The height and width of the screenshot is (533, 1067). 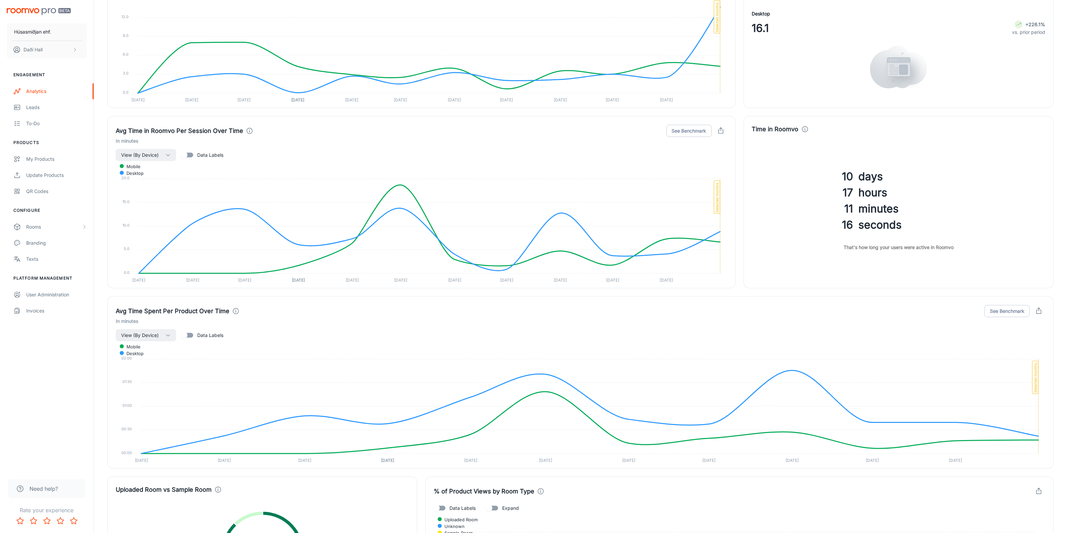 What do you see at coordinates (127, 405) in the screenshot?
I see `tspan: 01:00` at bounding box center [127, 405].